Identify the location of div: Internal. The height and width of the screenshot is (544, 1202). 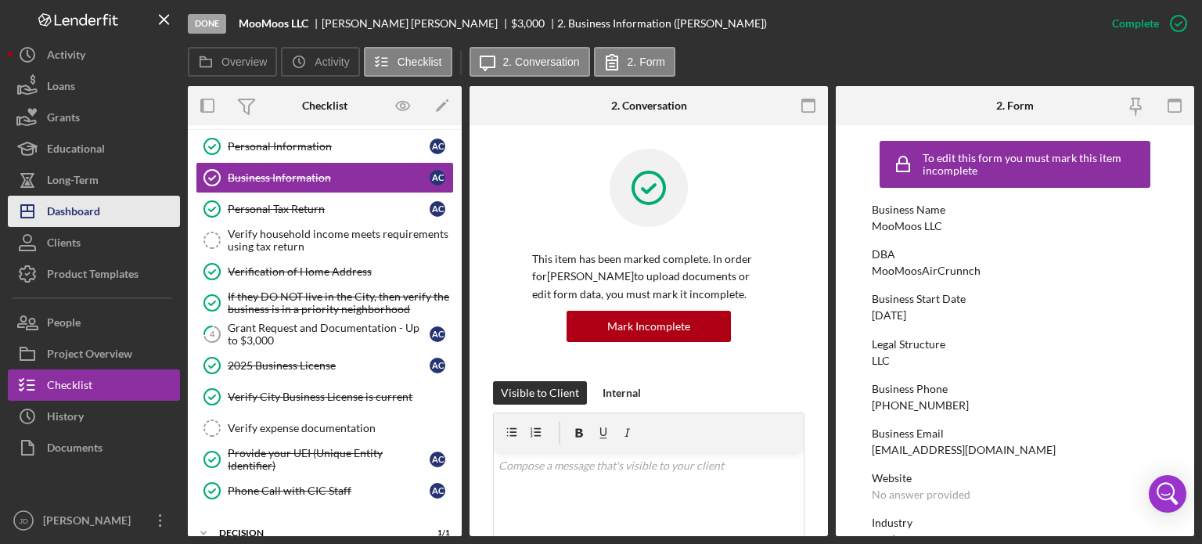
(621, 393).